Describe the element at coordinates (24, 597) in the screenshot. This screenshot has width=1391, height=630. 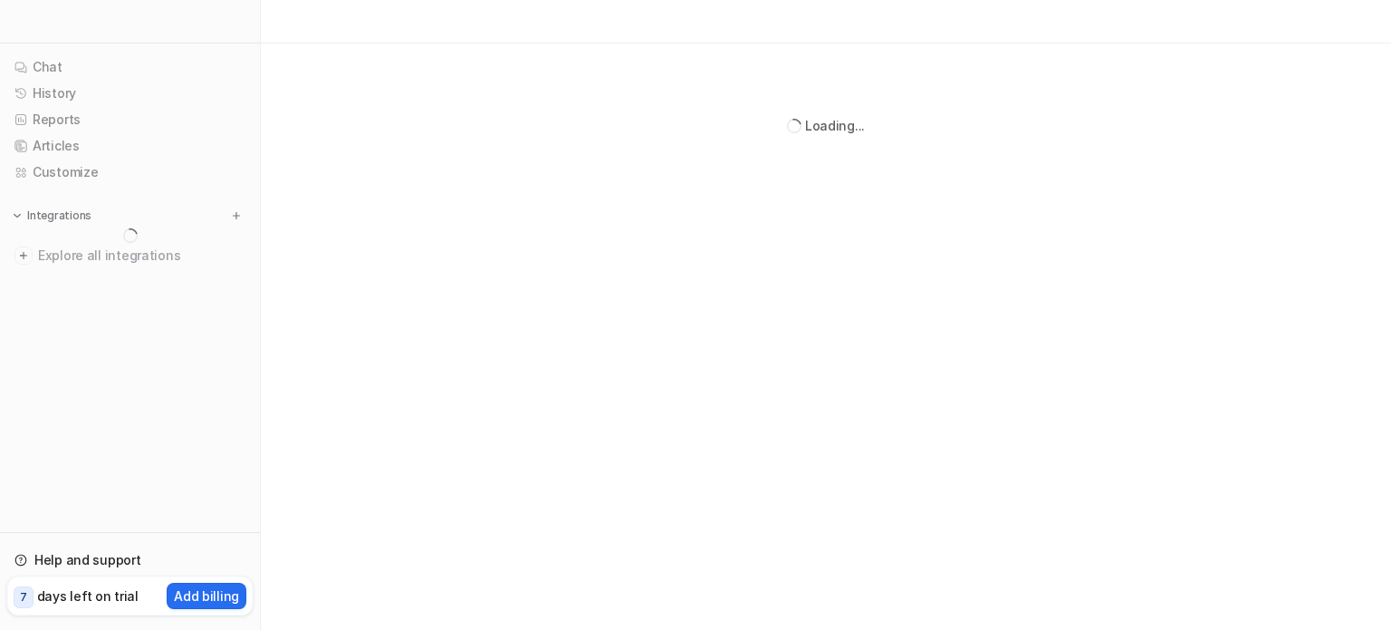
I see `p: 7` at that location.